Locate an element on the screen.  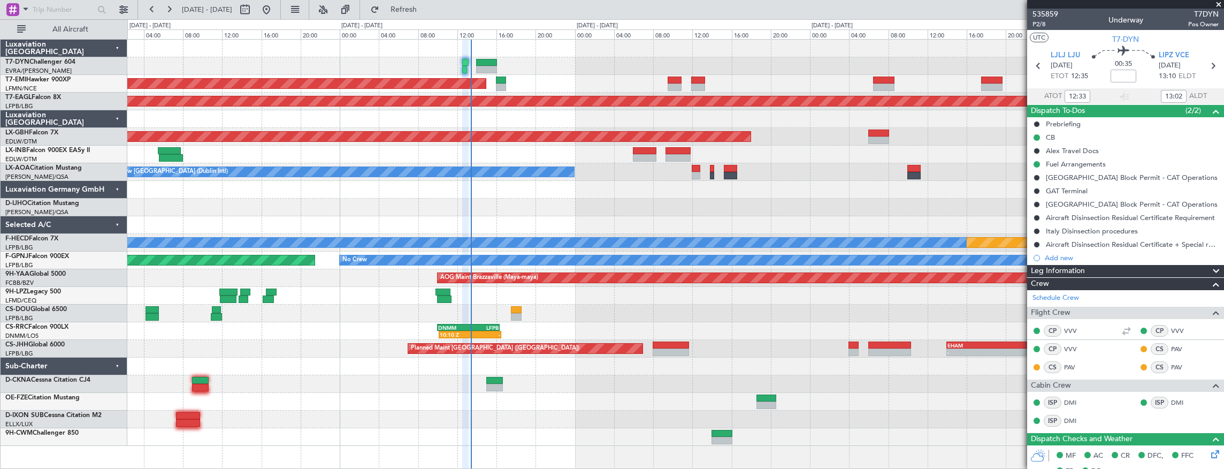
span: (2/2) is located at coordinates (1193, 110).